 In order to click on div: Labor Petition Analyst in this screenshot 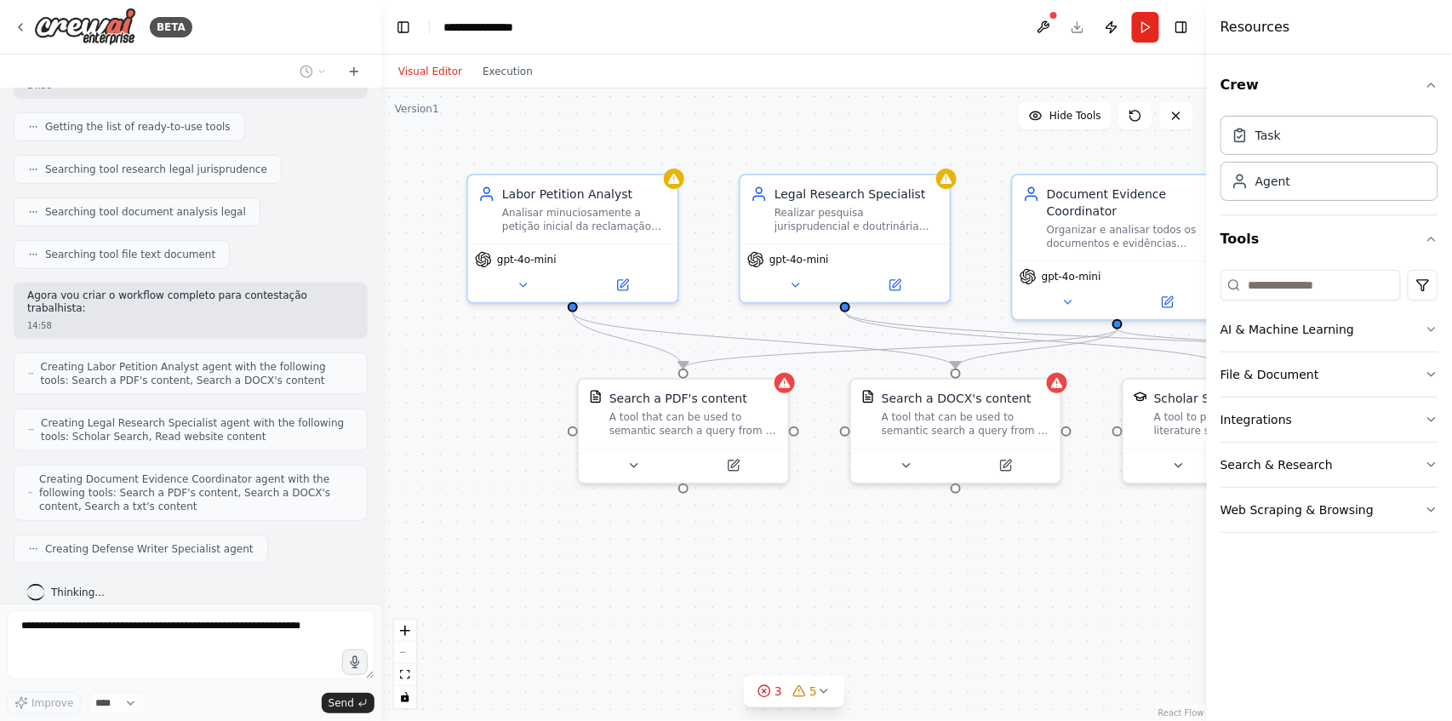, I will do `click(585, 194)`.